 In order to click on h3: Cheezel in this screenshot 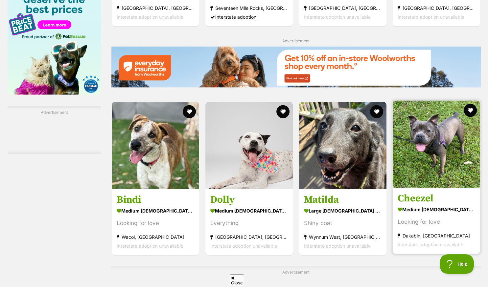, I will do `click(436, 199)`.